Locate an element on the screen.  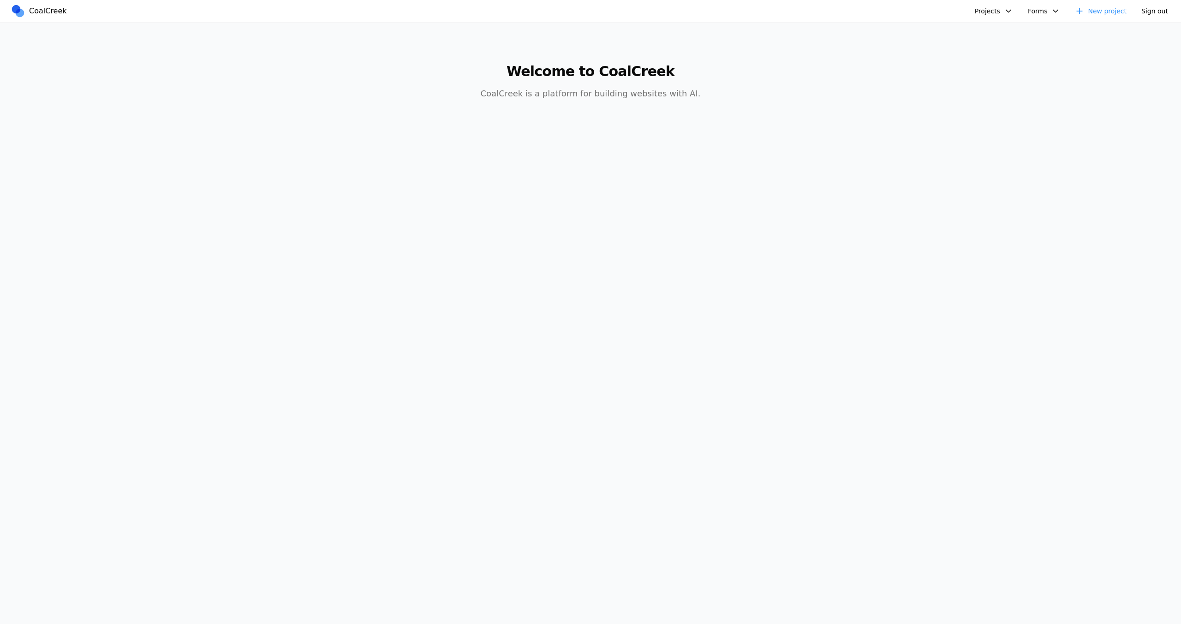
a: CoalCreek is located at coordinates (41, 11).